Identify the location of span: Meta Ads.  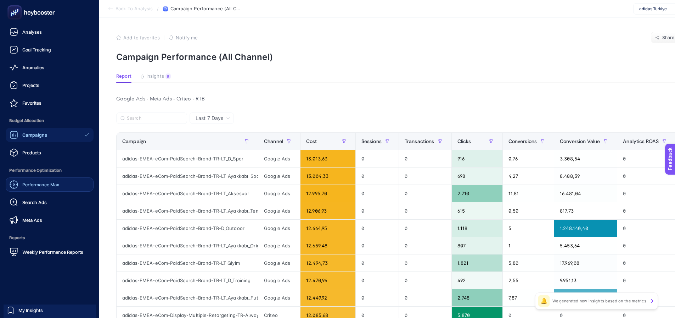
(32, 220).